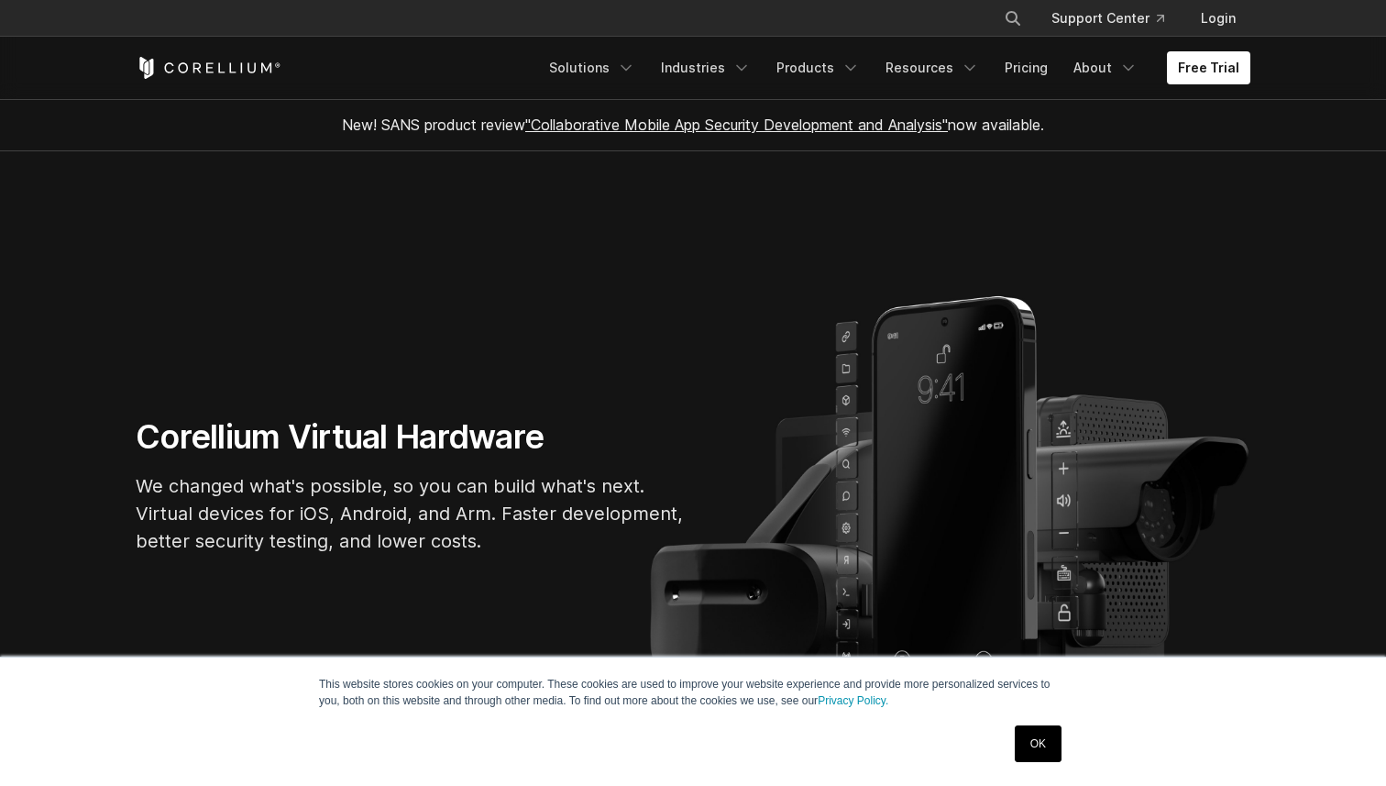  I want to click on a: Privacy Policy., so click(853, 700).